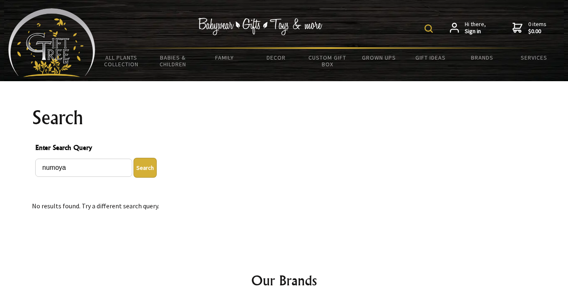 This screenshot has width=568, height=304. Describe the element at coordinates (284, 148) in the screenshot. I see `span: Enter Search Query` at that location.